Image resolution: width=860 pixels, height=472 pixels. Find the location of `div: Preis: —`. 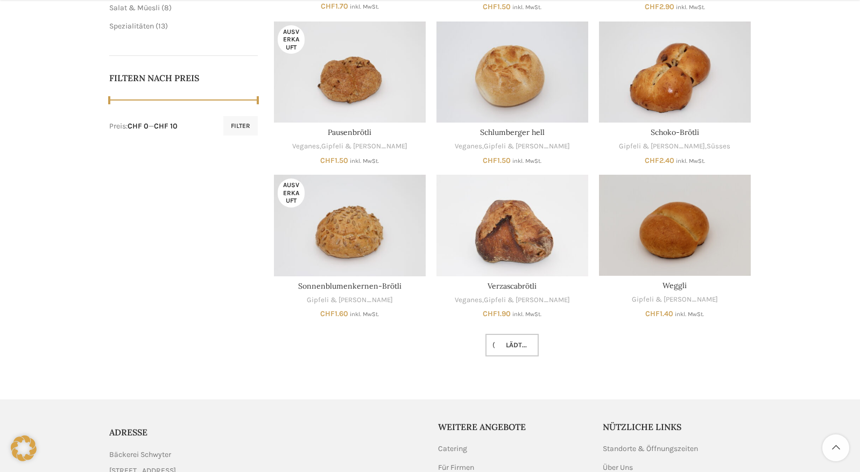

div: Preis: — is located at coordinates (143, 126).